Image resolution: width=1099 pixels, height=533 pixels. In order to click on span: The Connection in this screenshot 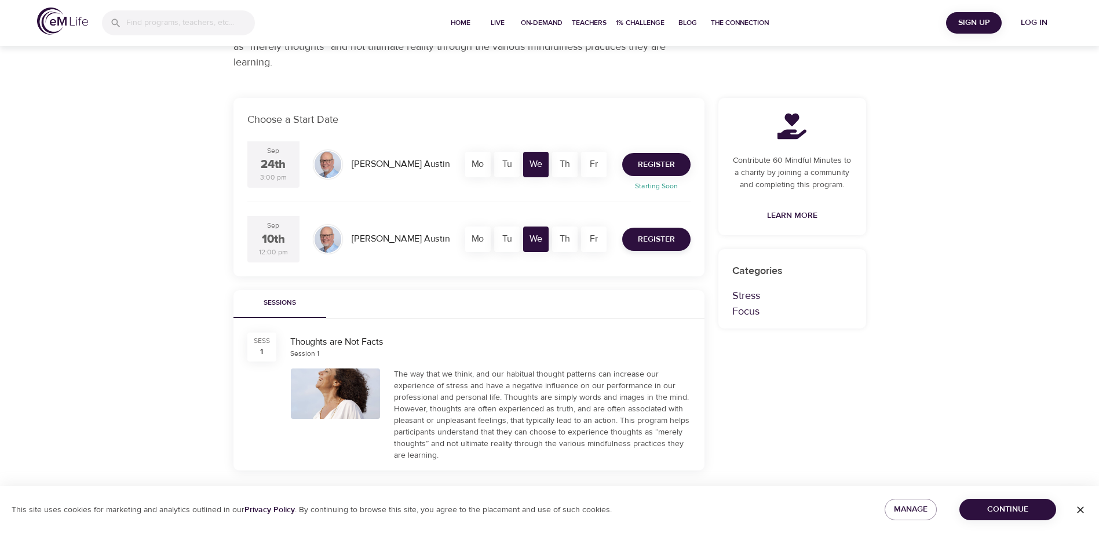, I will do `click(740, 23)`.